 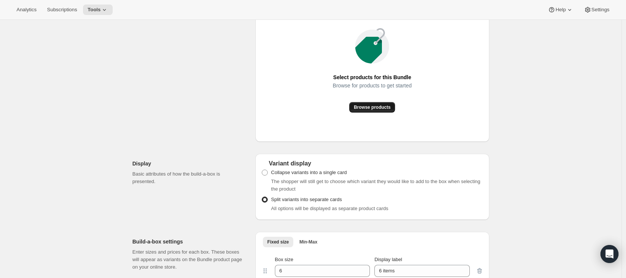 What do you see at coordinates (372, 107) in the screenshot?
I see `button: Browse products` at bounding box center [372, 107].